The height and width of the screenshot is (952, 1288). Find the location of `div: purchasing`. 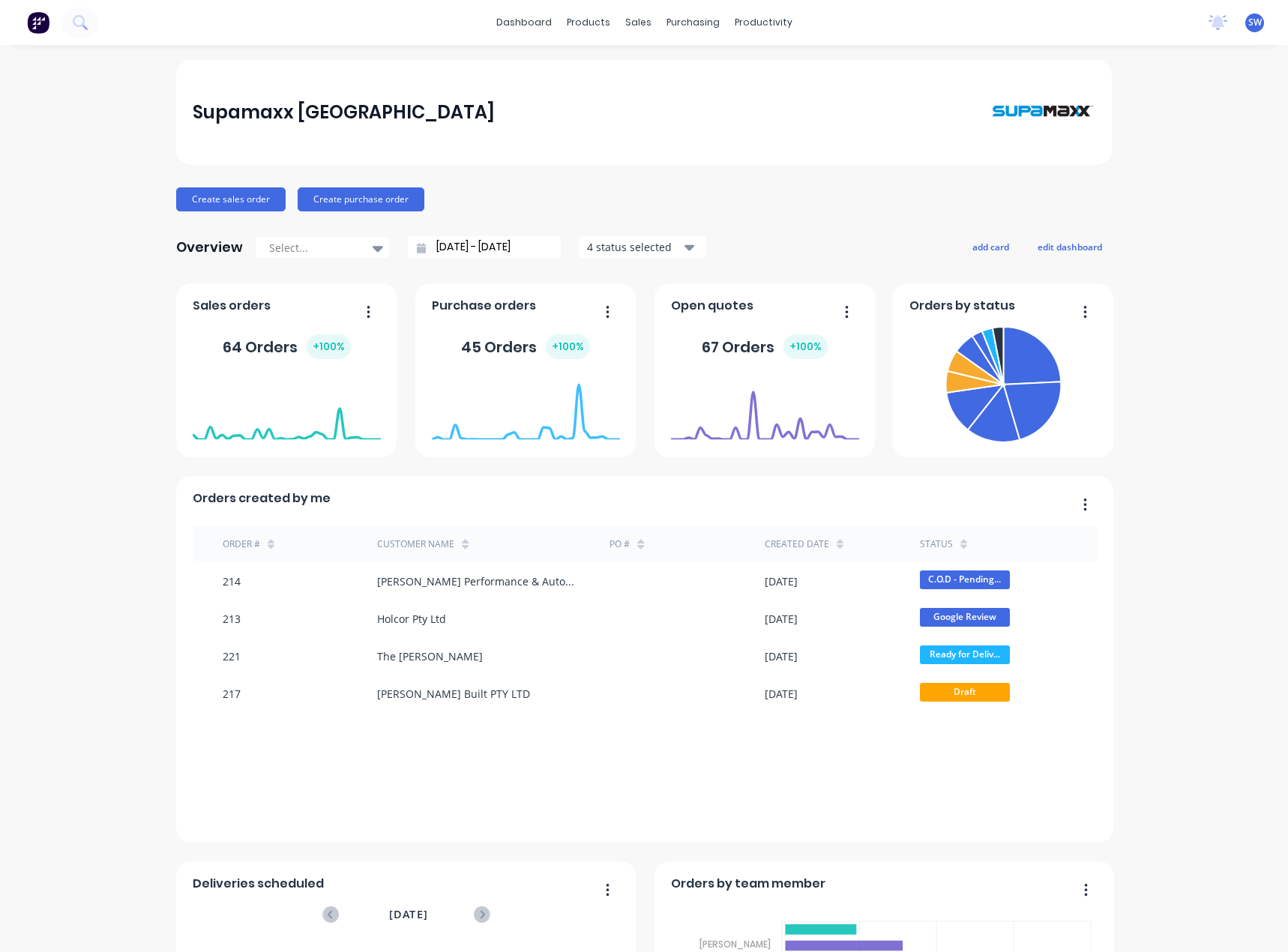

div: purchasing is located at coordinates (693, 23).